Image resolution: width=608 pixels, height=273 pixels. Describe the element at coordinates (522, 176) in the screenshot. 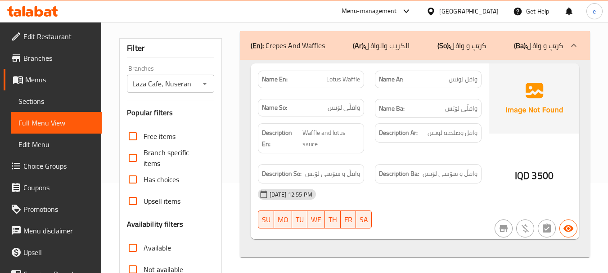

I see `span: IQD` at that location.